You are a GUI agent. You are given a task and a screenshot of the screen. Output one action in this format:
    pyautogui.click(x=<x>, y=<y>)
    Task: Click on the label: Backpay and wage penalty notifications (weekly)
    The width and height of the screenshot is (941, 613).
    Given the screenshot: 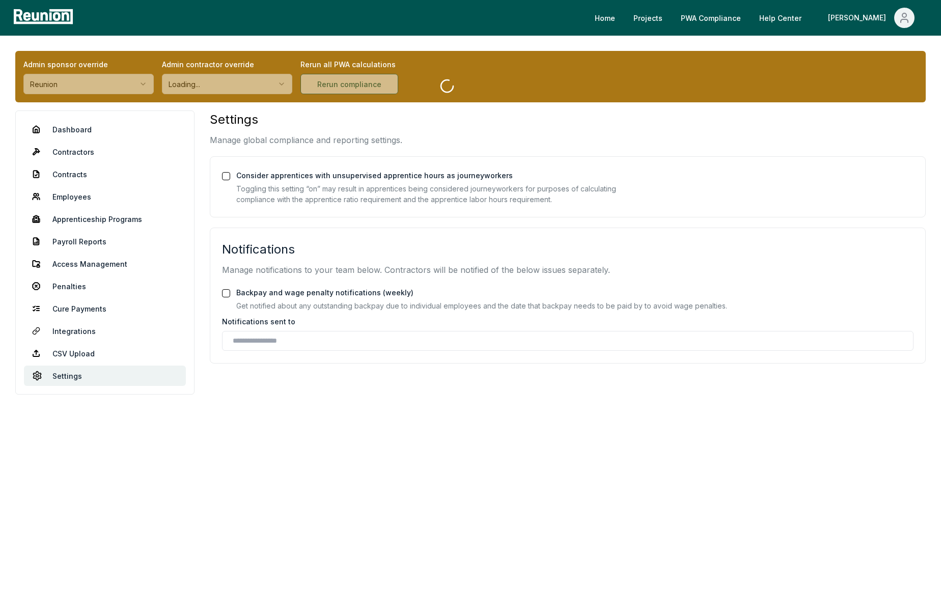 What is the action you would take?
    pyautogui.click(x=325, y=292)
    